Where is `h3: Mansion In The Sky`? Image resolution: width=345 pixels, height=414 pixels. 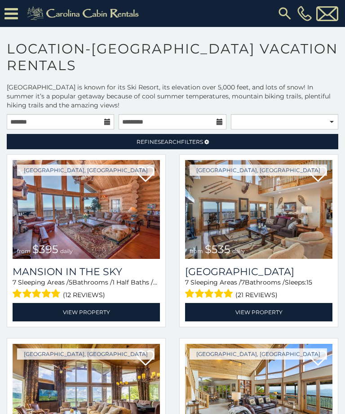 h3: Mansion In The Sky is located at coordinates (86, 271).